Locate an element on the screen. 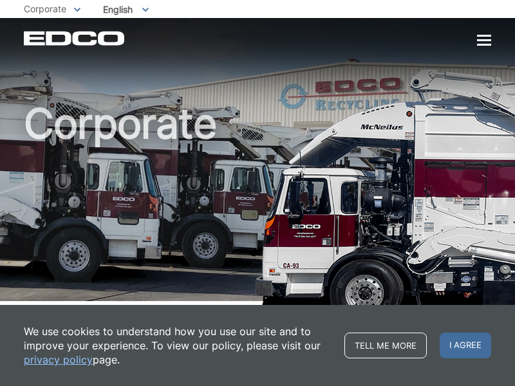  p: We use cookies to understand how you use our site and to improve your experience. To view our pol... is located at coordinates (178, 346).